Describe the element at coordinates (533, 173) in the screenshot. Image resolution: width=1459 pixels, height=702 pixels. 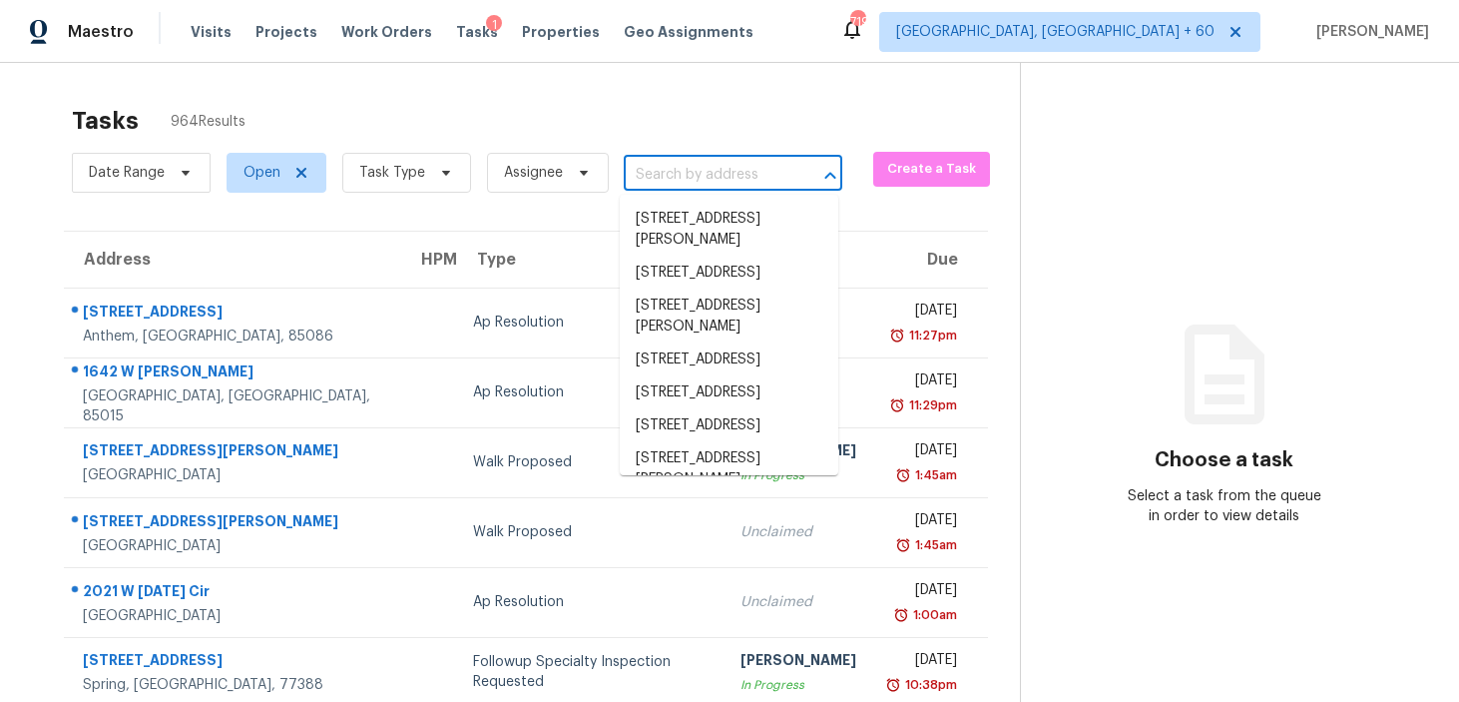
I see `span: Assignee` at that location.